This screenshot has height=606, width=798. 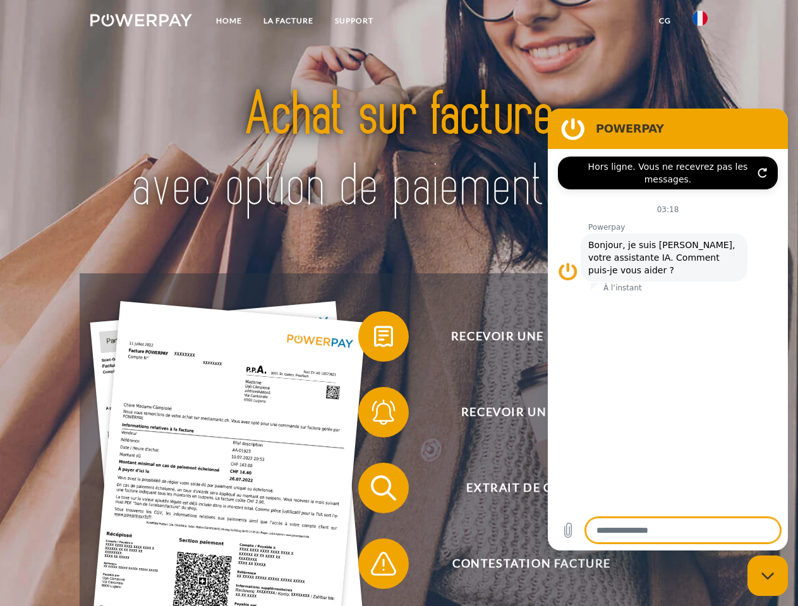 I want to click on span: Recevoir un rappel?, so click(x=531, y=412).